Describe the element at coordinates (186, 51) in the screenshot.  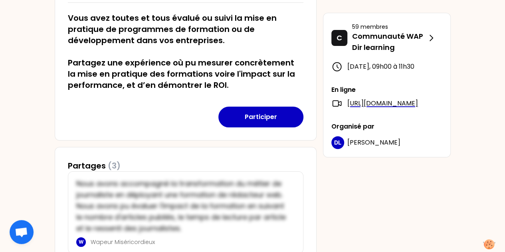
I see `h2: Vous avez toutes et tous évalué ou suivi la mise en pratique de programmes de formation ou de dév...` at that location.